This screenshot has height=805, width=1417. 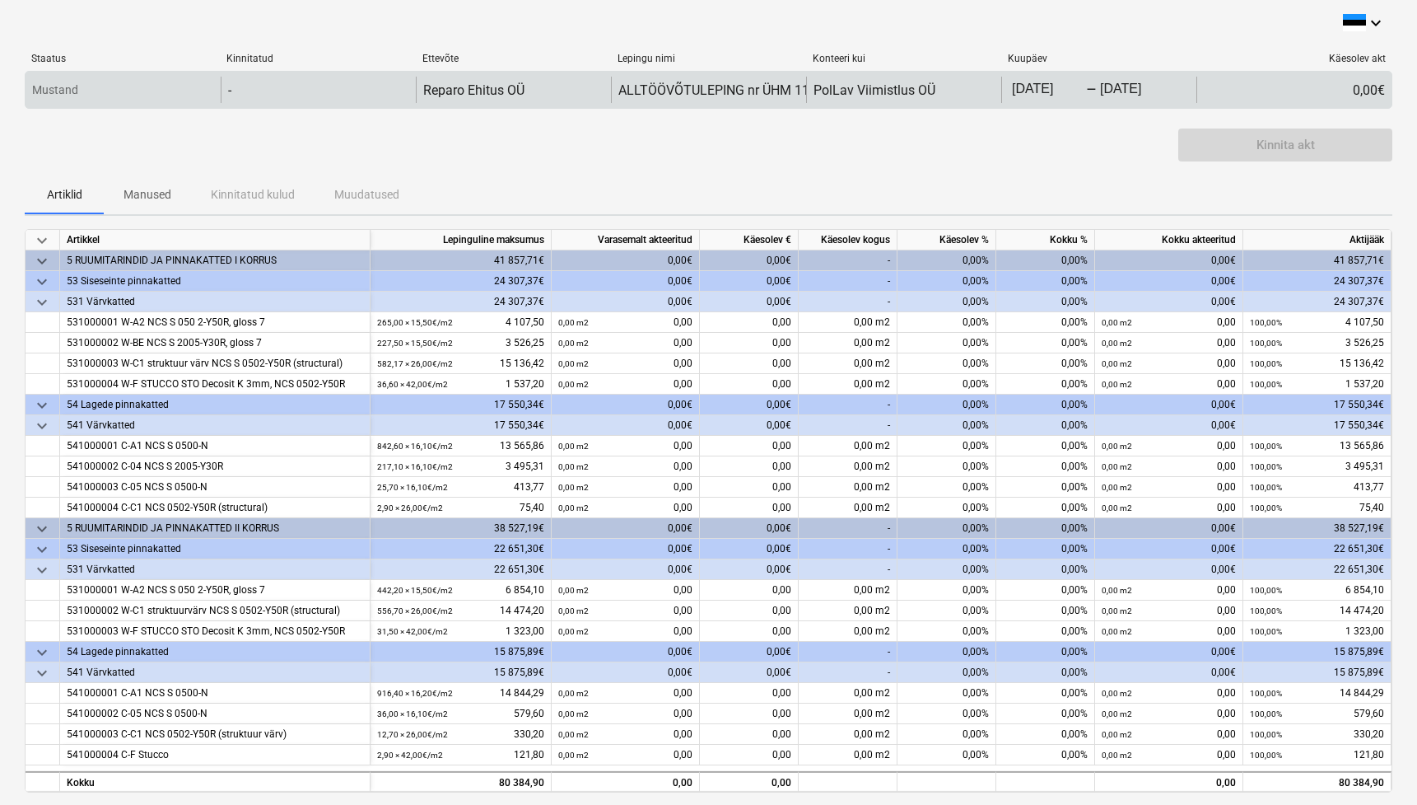 I want to click on small: 2,90 × 26,00€ / m2, so click(x=410, y=507).